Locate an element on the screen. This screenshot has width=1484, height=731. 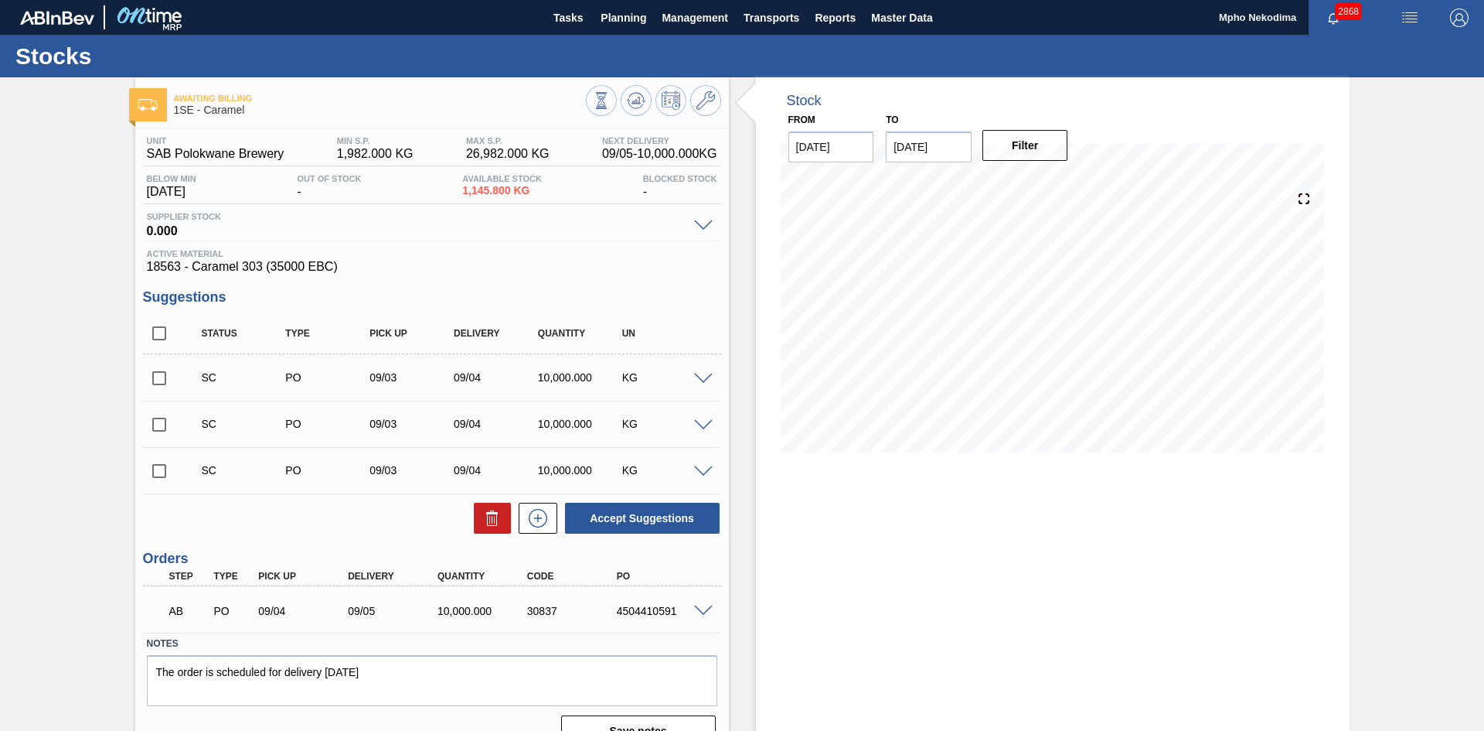
div: Code is located at coordinates (574, 576).